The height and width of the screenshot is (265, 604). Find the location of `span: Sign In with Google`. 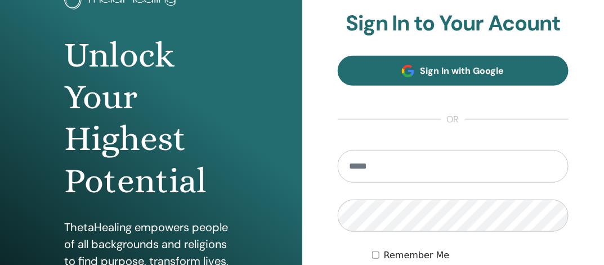

span: Sign In with Google is located at coordinates (462, 70).